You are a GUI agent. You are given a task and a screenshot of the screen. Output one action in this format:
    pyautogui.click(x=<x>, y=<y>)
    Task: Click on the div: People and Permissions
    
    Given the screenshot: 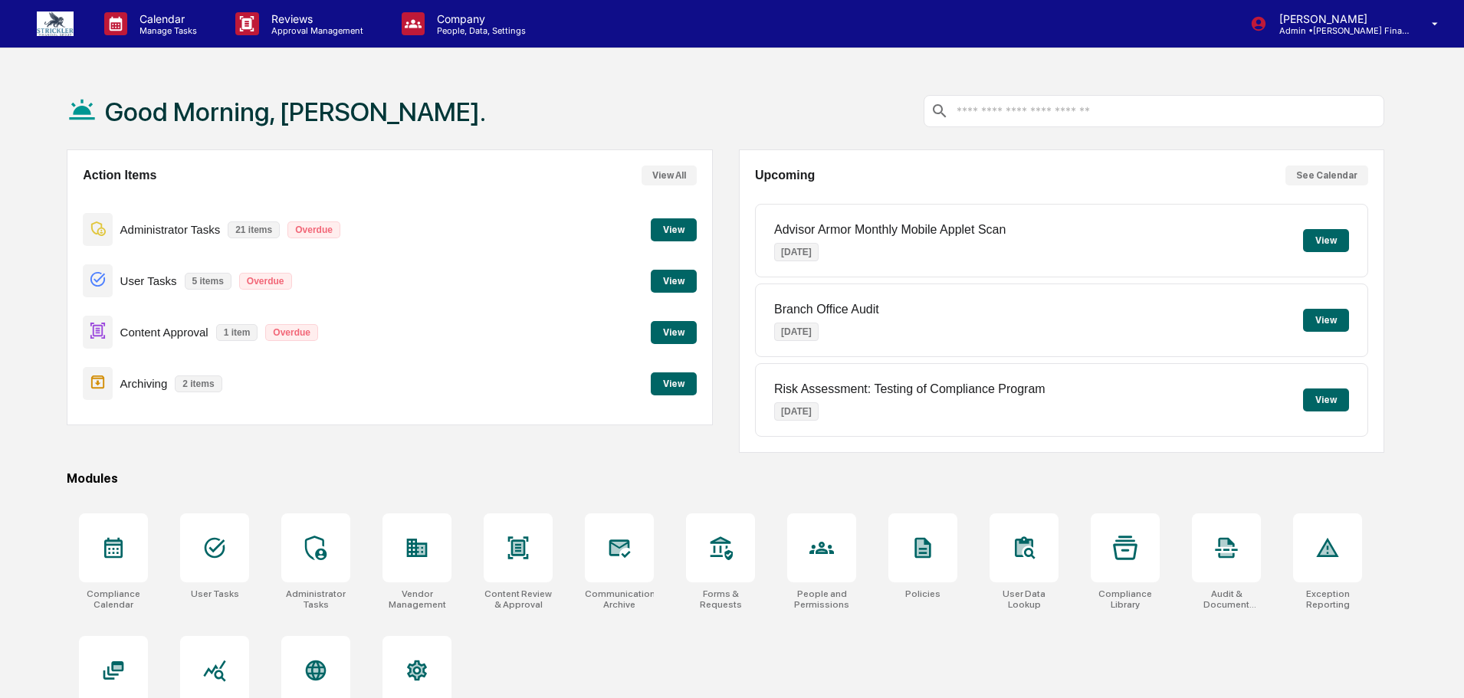 What is the action you would take?
    pyautogui.click(x=822, y=599)
    